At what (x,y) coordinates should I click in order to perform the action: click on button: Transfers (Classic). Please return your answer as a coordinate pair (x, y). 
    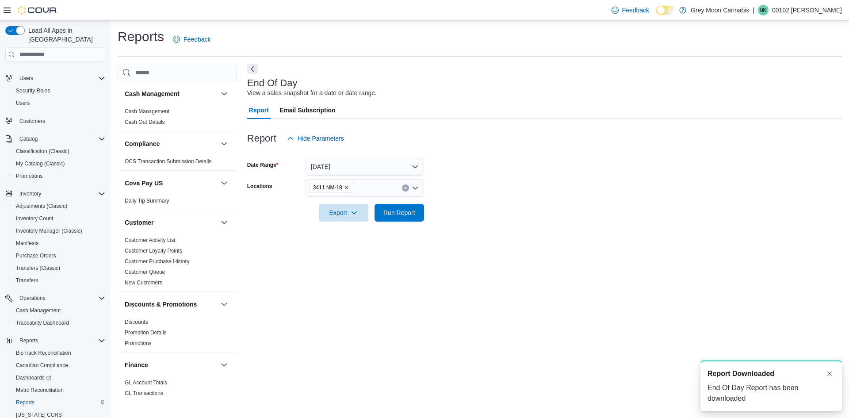
    Looking at the image, I should click on (59, 268).